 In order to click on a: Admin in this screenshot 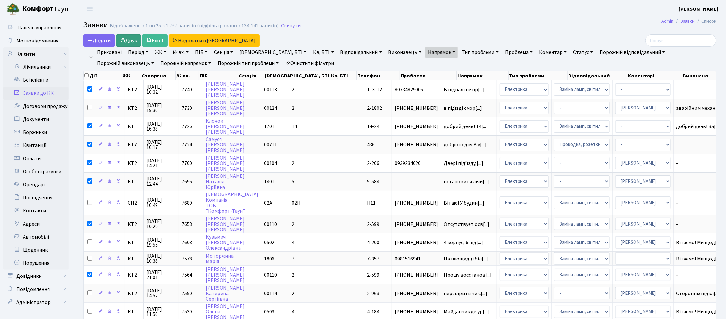, I will do `click(667, 21)`.